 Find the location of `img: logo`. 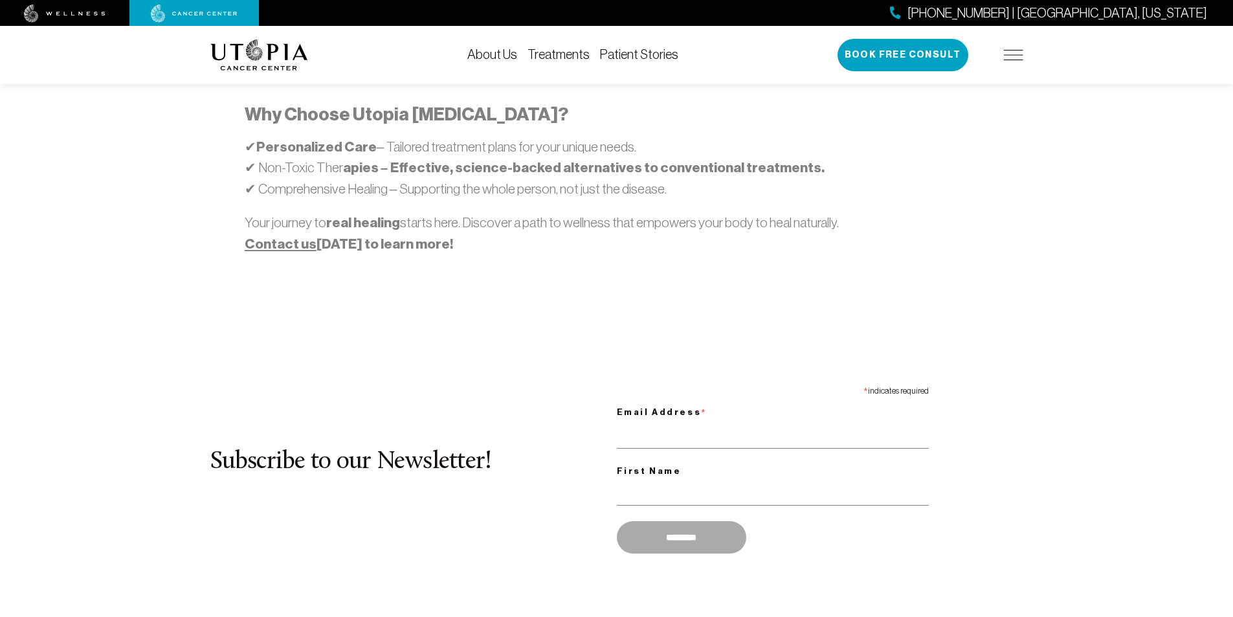

img: logo is located at coordinates (259, 55).